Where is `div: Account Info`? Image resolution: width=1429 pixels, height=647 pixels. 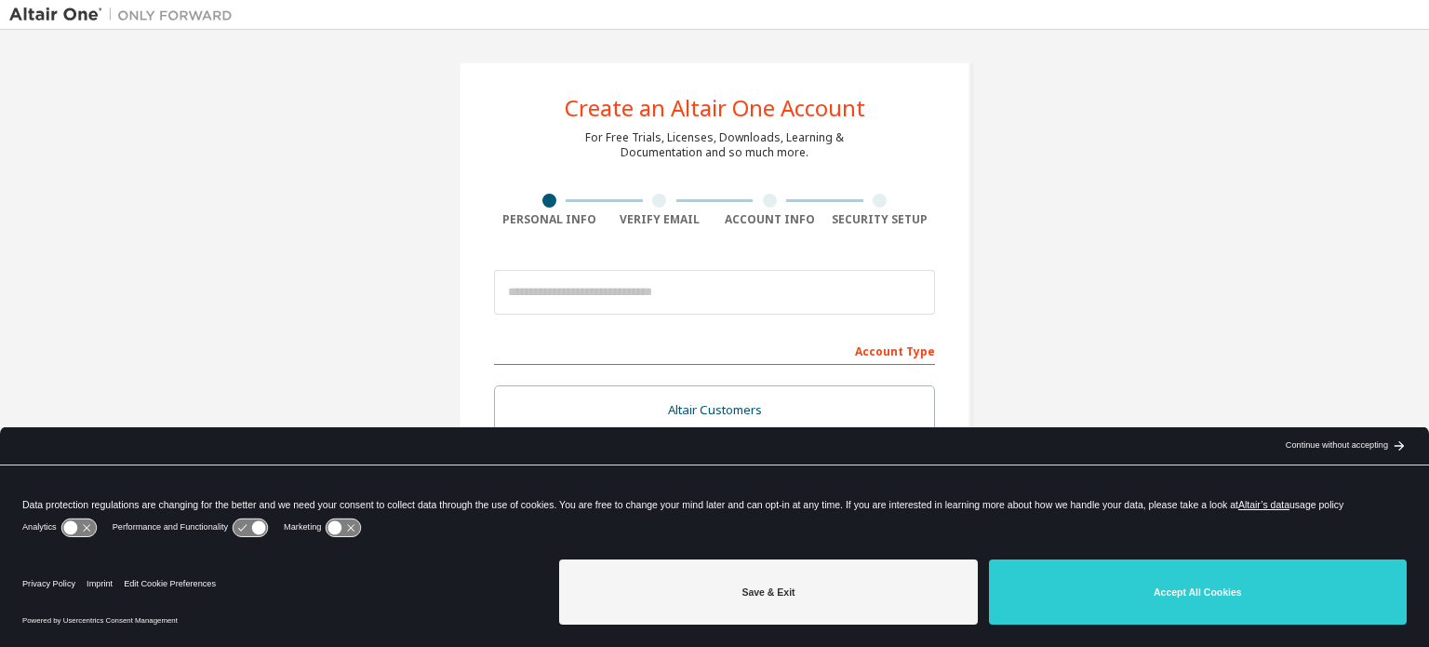 div: Account Info is located at coordinates (769, 220).